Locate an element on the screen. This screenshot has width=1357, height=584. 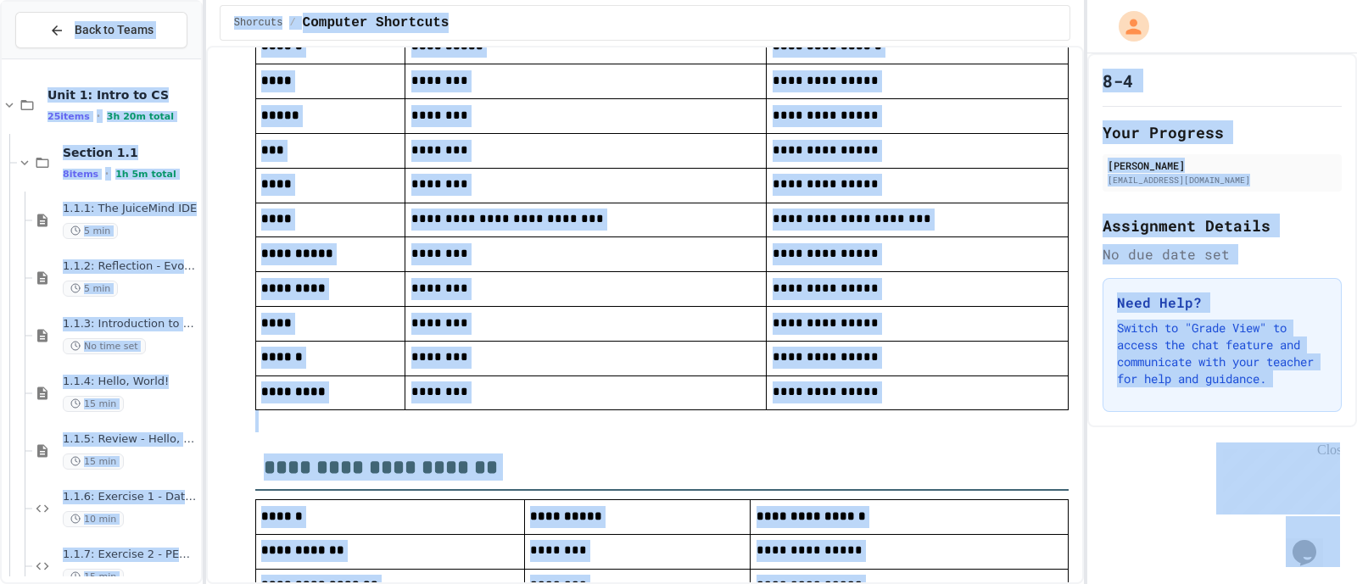
h3: Need Help? is located at coordinates (1222, 303).